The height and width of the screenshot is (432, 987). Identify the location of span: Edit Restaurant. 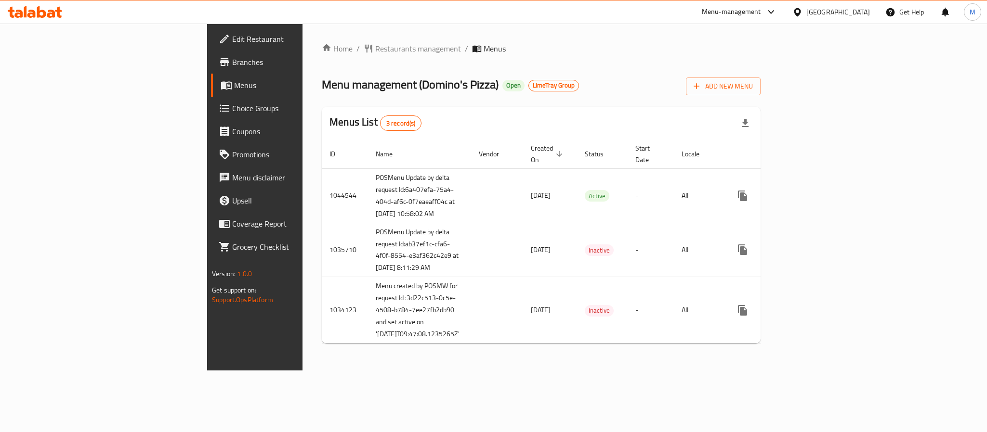
(298, 39).